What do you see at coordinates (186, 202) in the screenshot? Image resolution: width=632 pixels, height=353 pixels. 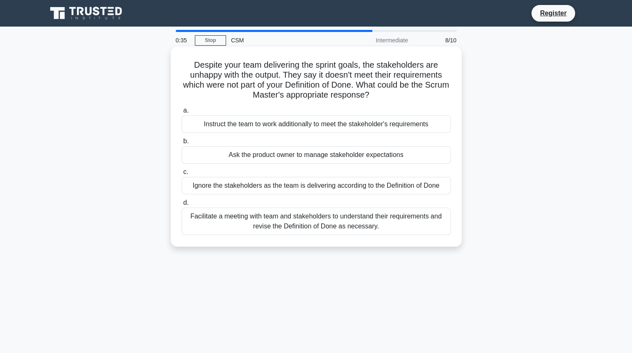 I see `span: d.` at bounding box center [186, 202].